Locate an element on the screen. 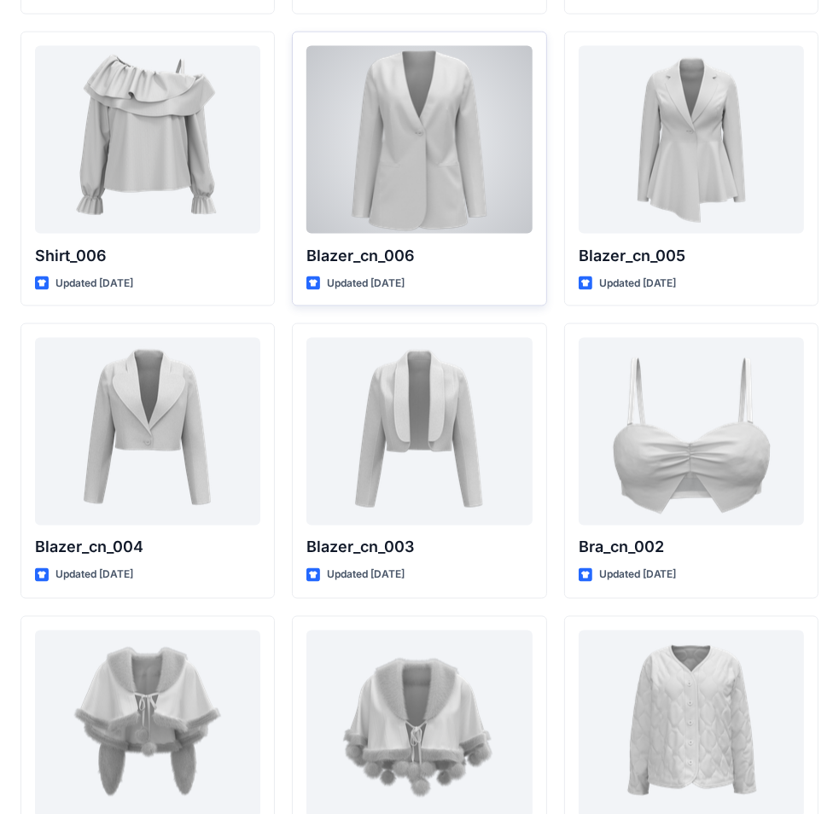 The width and height of the screenshot is (839, 814). a: Blazer_cn_003 is located at coordinates (419, 432).